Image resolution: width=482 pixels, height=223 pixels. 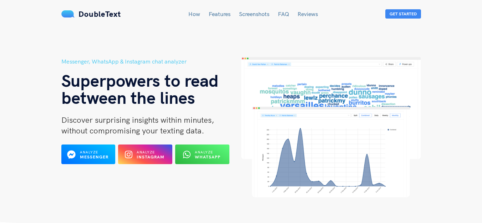 What do you see at coordinates (145, 154) in the screenshot?
I see `button: Analyze Instagram` at bounding box center [145, 154].